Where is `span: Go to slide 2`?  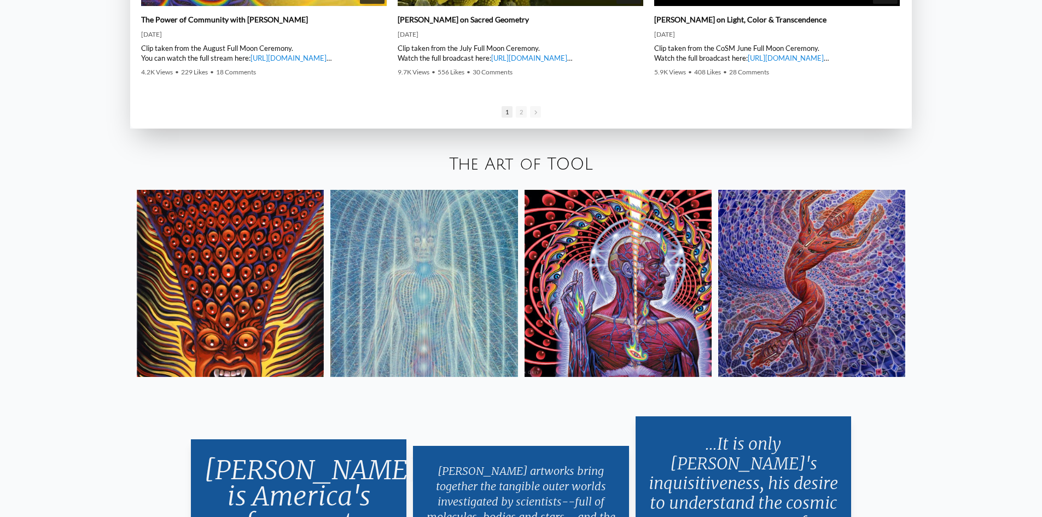 span: Go to slide 2 is located at coordinates (521, 112).